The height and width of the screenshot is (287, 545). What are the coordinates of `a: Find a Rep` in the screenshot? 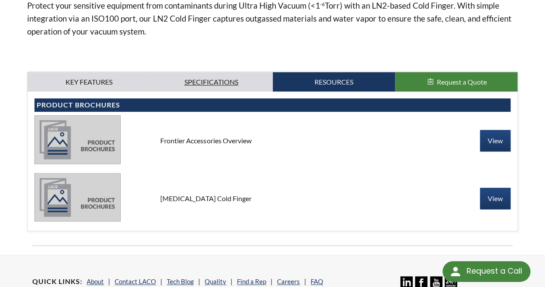 It's located at (252, 281).